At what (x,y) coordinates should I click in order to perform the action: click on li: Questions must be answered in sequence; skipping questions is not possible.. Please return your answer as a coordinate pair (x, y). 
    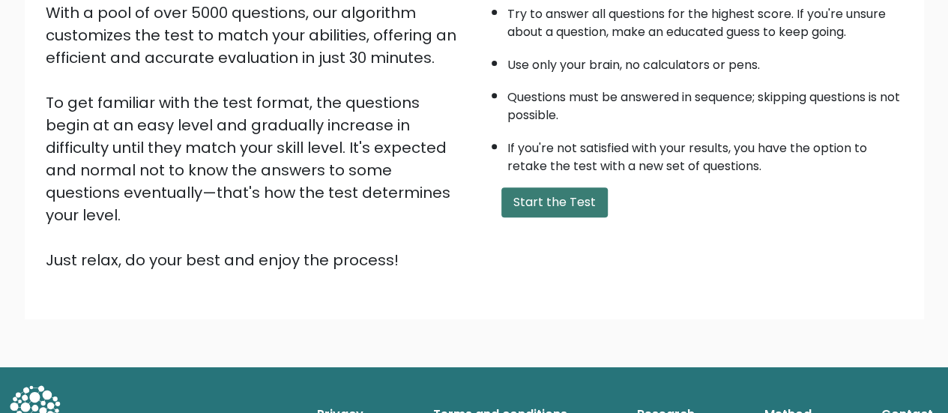
    Looking at the image, I should click on (705, 103).